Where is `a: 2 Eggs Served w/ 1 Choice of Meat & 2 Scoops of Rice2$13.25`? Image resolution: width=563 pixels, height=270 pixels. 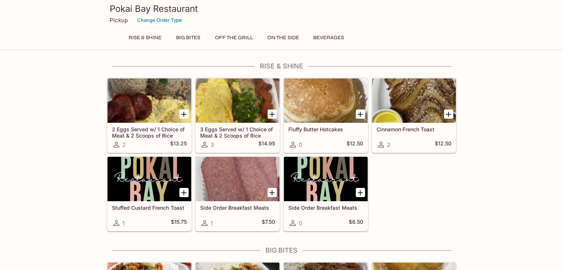 a: 2 Eggs Served w/ 1 Choice of Meat & 2 Scoops of Rice2$13.25 is located at coordinates (149, 116).